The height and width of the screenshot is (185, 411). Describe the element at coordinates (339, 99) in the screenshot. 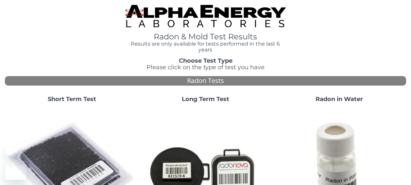

I see `strong: Radon in Water` at that location.